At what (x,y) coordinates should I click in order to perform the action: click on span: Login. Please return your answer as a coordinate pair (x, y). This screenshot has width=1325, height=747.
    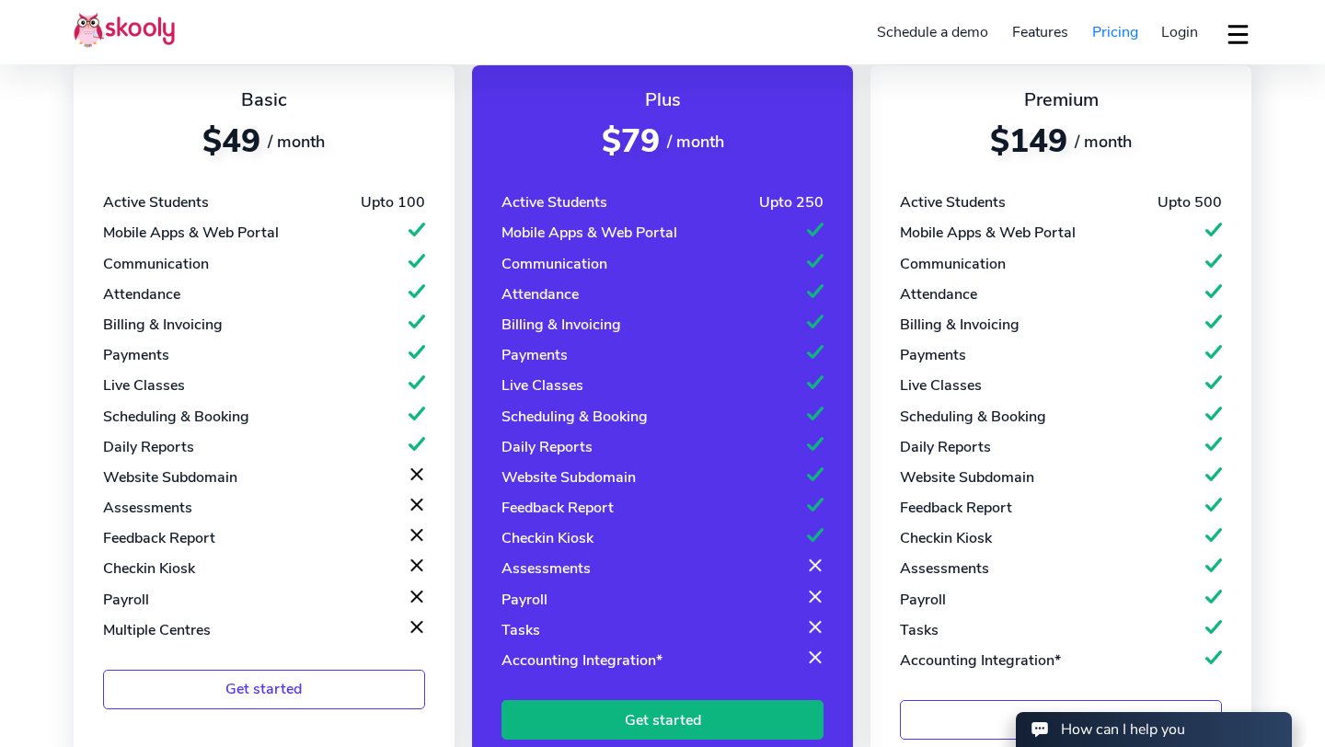
    Looking at the image, I should click on (1180, 32).